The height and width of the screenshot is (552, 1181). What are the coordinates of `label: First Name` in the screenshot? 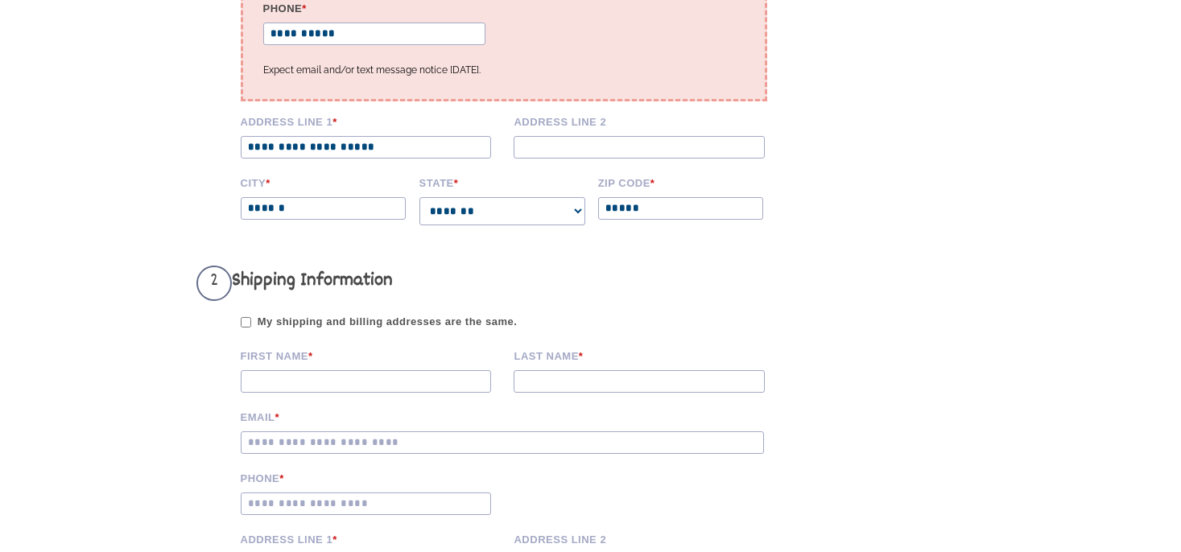 It's located at (372, 355).